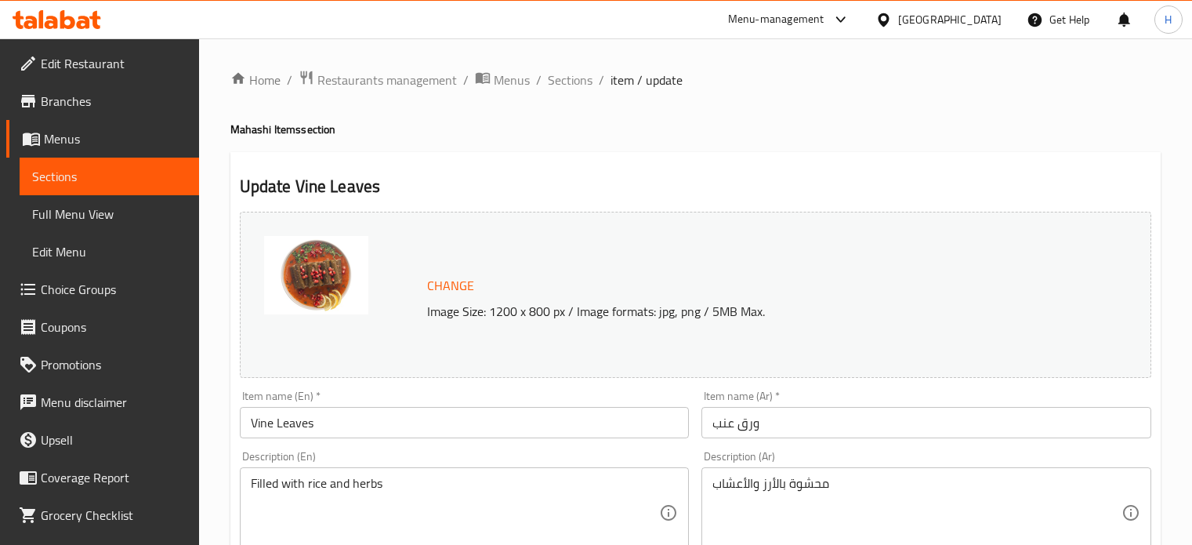 This screenshot has height=545, width=1192. What do you see at coordinates (114, 477) in the screenshot?
I see `span: Coverage Report` at bounding box center [114, 477].